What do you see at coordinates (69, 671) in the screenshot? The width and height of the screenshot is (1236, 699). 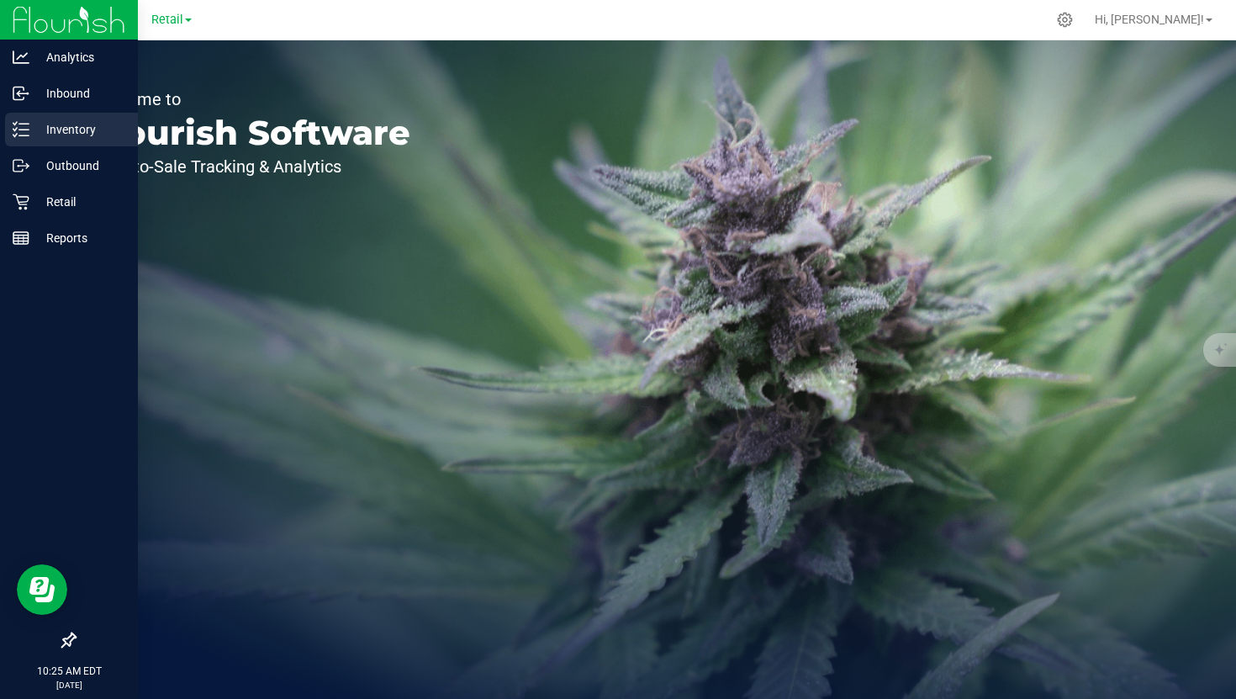 I see `p: 10:25 AM EDT` at bounding box center [69, 671].